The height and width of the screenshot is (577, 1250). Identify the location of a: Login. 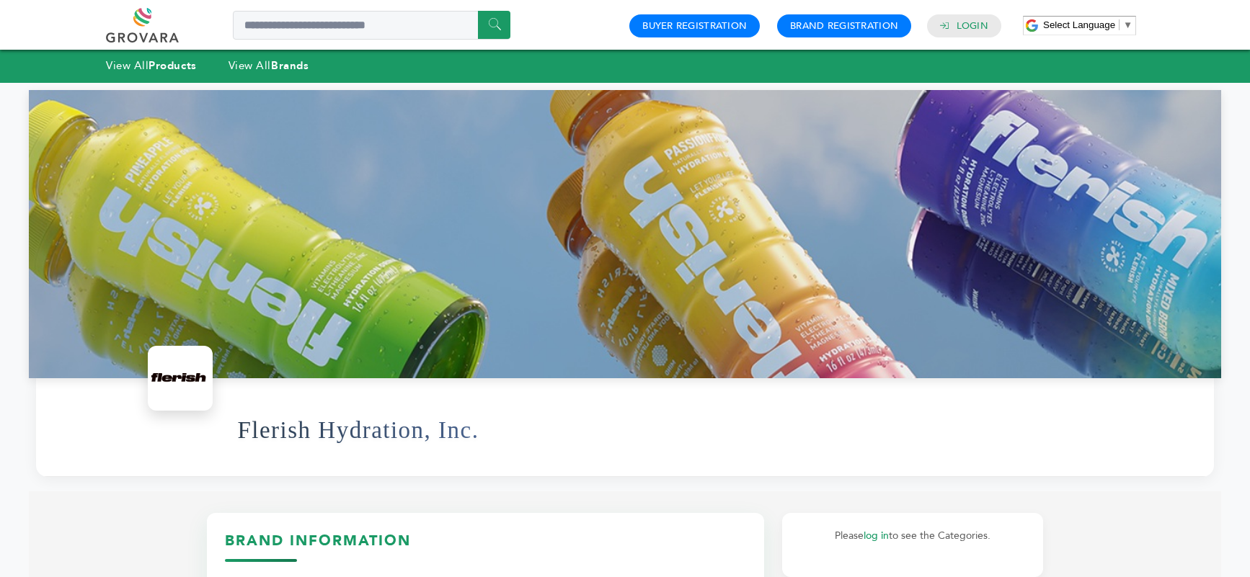
(972, 26).